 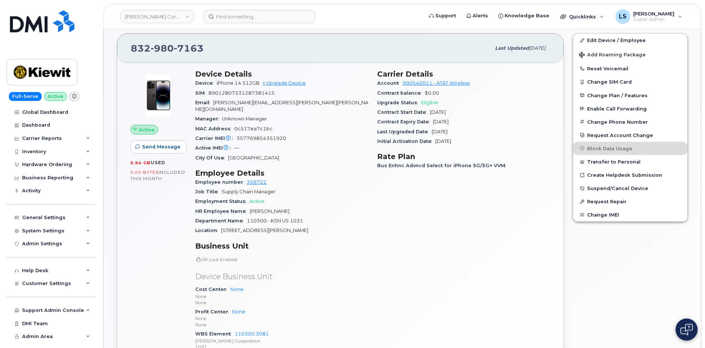 I want to click on span: 7163, so click(x=189, y=48).